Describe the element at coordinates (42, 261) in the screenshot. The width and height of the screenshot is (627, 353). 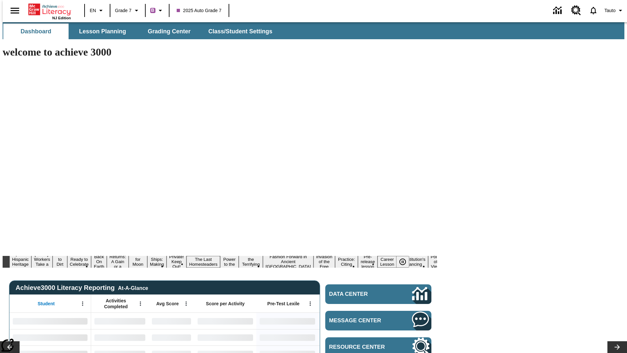
I see `button: Slide 2 Labor Day: Workers Take a Stand` at that location.